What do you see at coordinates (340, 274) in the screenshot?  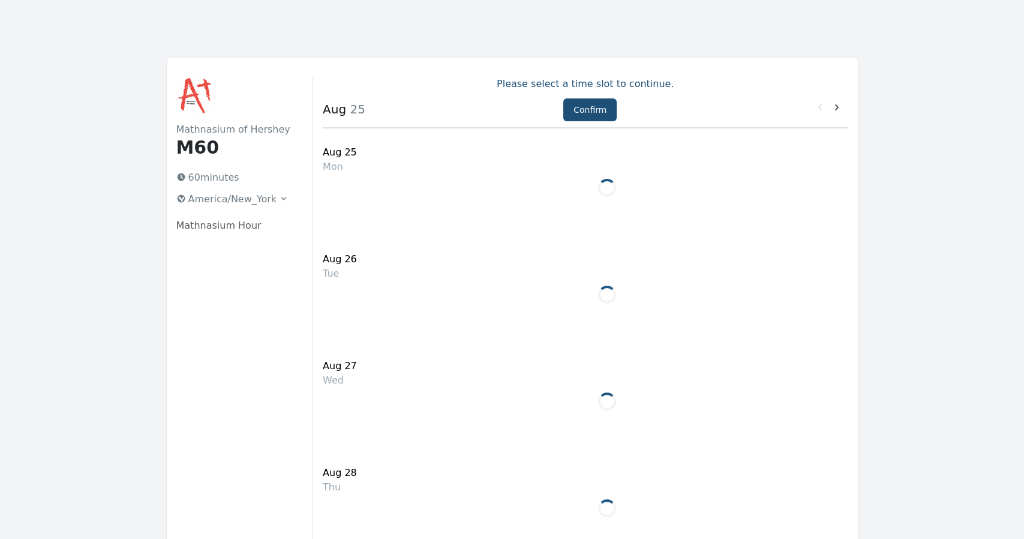 I see `div: Tue` at bounding box center [340, 274].